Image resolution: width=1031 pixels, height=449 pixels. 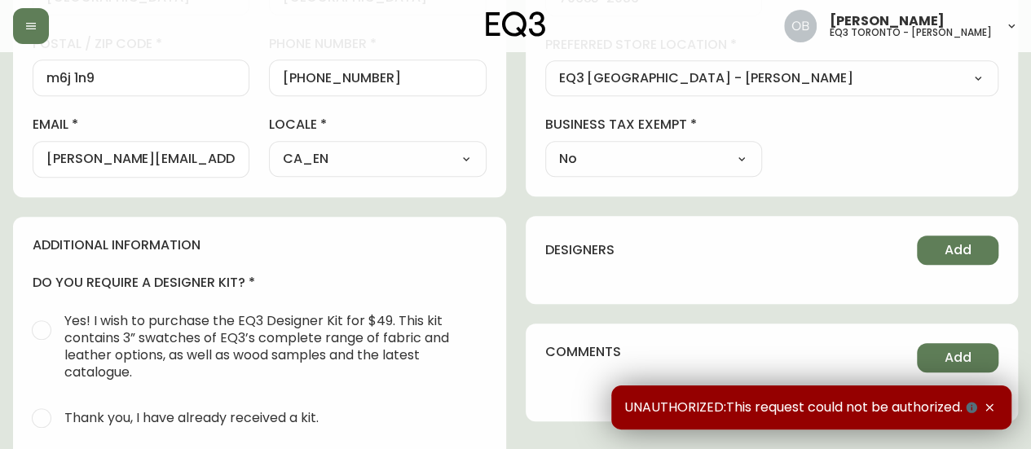 I want to click on label: business tax exempt, so click(x=654, y=125).